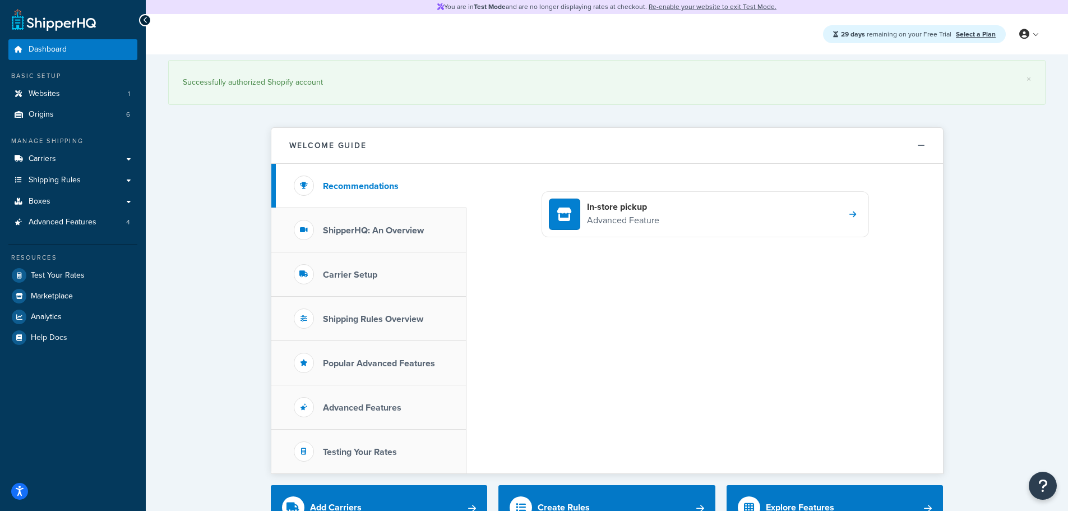  What do you see at coordinates (129, 94) in the screenshot?
I see `span: 1` at bounding box center [129, 94].